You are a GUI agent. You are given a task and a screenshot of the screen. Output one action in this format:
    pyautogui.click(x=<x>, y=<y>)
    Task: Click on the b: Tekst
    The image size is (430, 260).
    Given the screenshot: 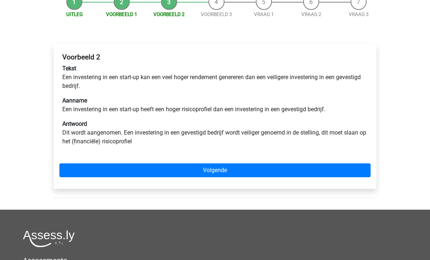 What is the action you would take?
    pyautogui.click(x=69, y=68)
    